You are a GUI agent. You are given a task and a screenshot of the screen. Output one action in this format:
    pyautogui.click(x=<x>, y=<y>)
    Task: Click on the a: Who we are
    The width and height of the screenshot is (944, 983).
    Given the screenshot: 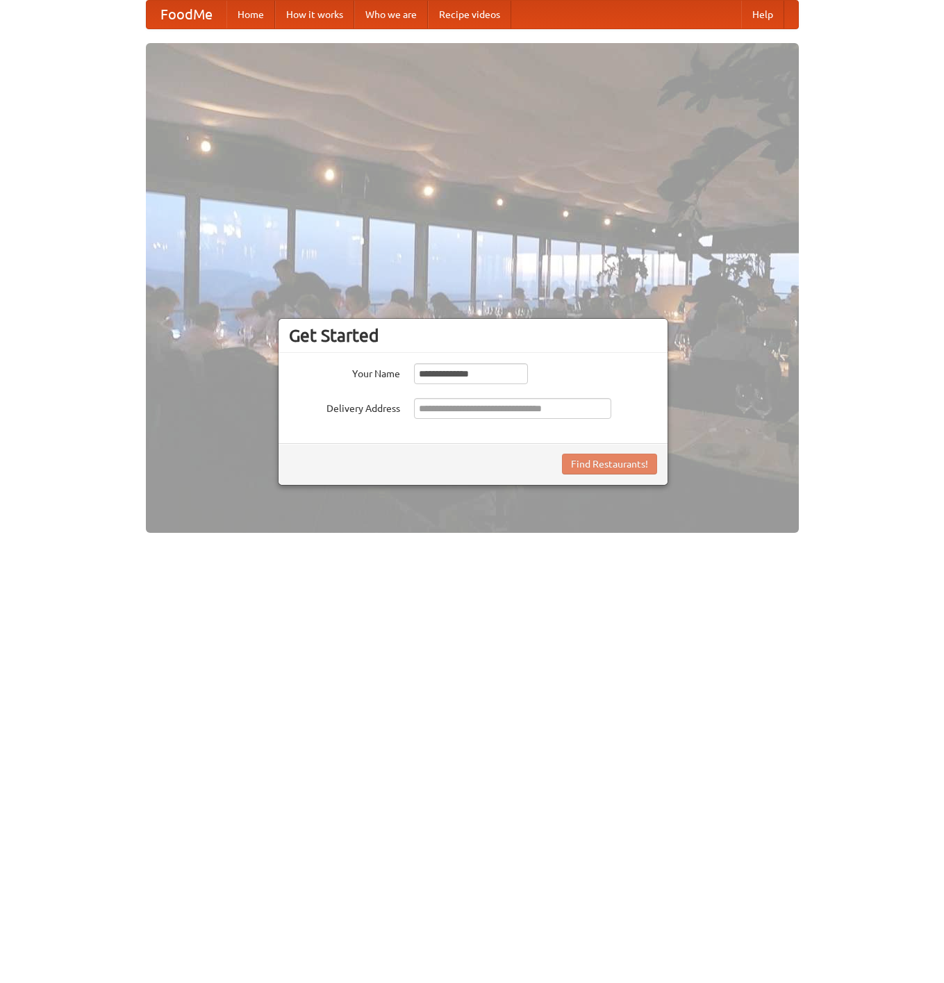 What is the action you would take?
    pyautogui.click(x=391, y=15)
    